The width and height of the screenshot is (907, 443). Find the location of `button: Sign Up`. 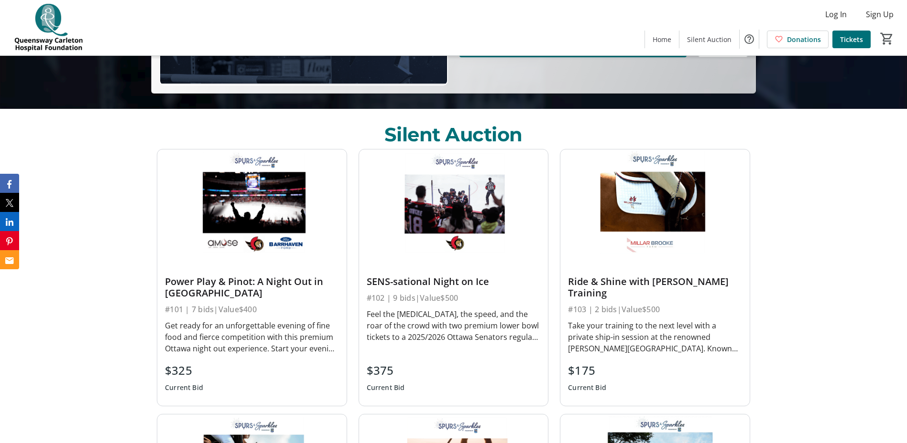

button: Sign Up is located at coordinates (879, 14).